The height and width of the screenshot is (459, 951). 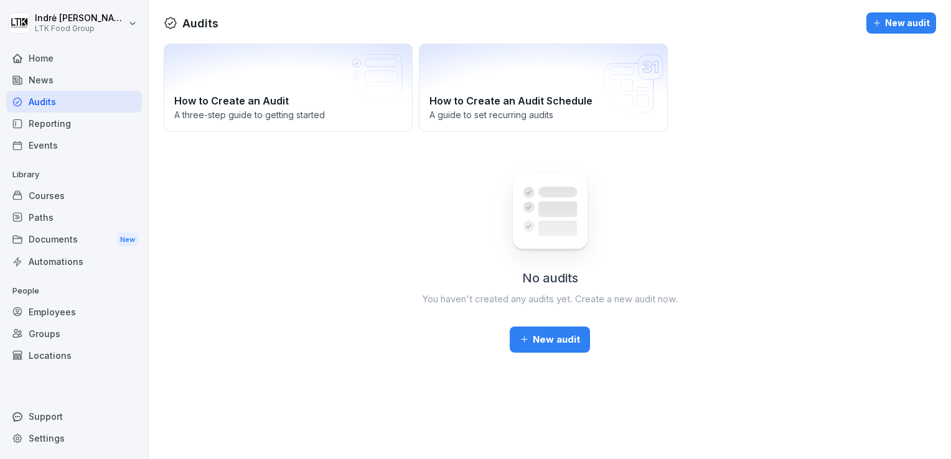 I want to click on a: Courses, so click(x=74, y=195).